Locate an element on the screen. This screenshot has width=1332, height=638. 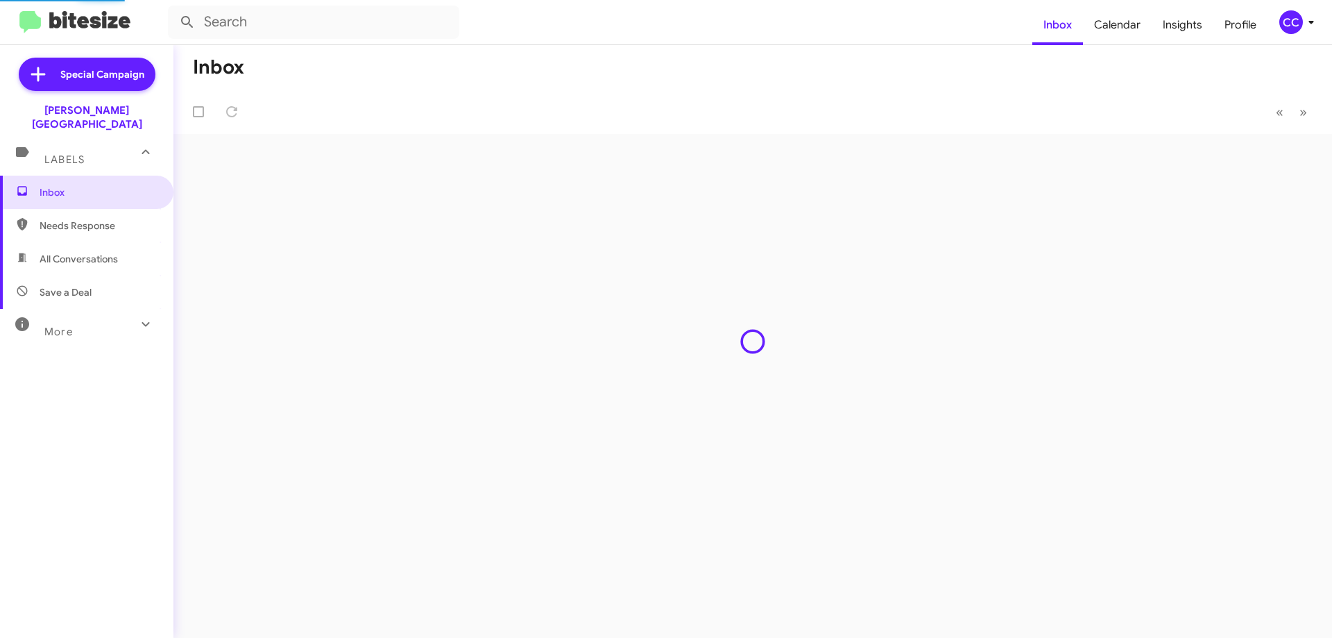
span: Profile is located at coordinates (1241, 25).